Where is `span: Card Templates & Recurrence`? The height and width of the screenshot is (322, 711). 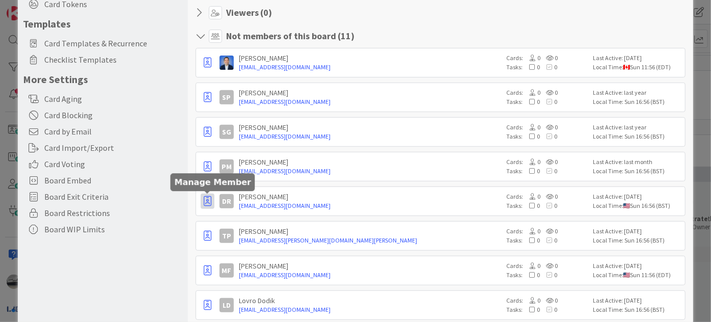
span: Card Templates & Recurrence is located at coordinates (114, 43).